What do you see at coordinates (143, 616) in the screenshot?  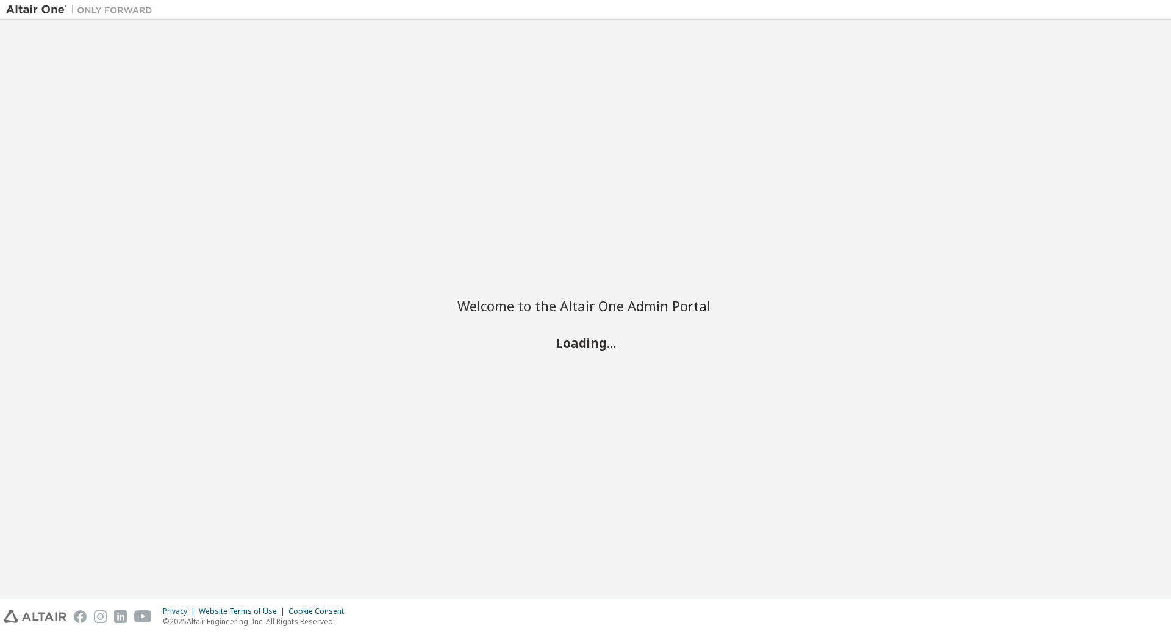 I see `img: youtube.svg` at bounding box center [143, 616].